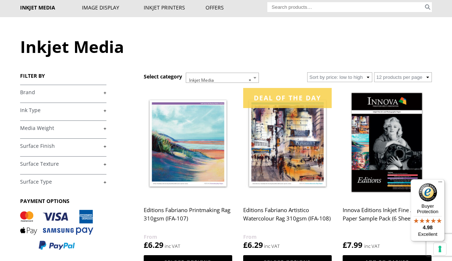 The width and height of the screenshot is (452, 261). I want to click on h1: Inkjet Media, so click(226, 46).